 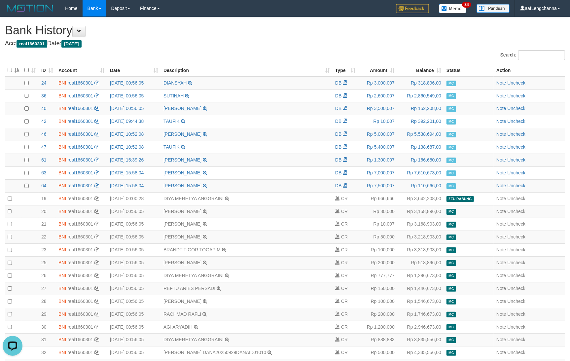 I want to click on img: panduan.png, so click(x=493, y=8).